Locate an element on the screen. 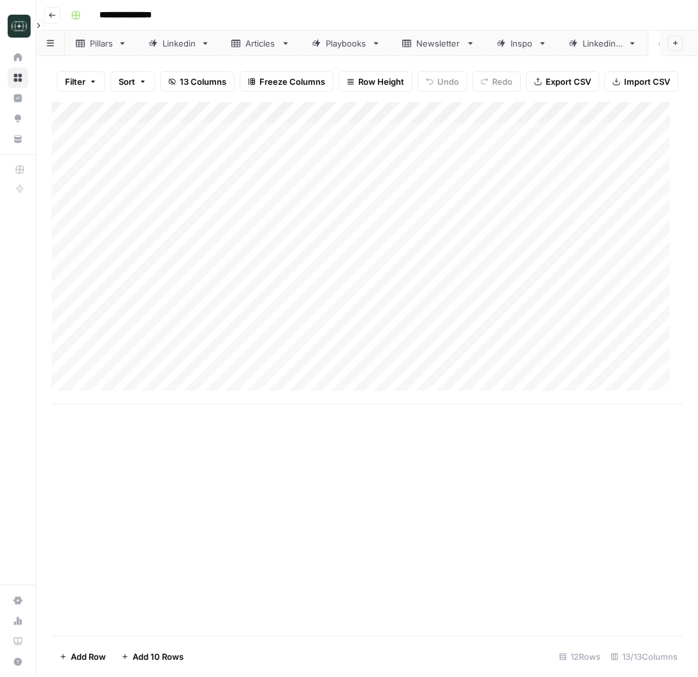  span: 13 Columns is located at coordinates (203, 82).